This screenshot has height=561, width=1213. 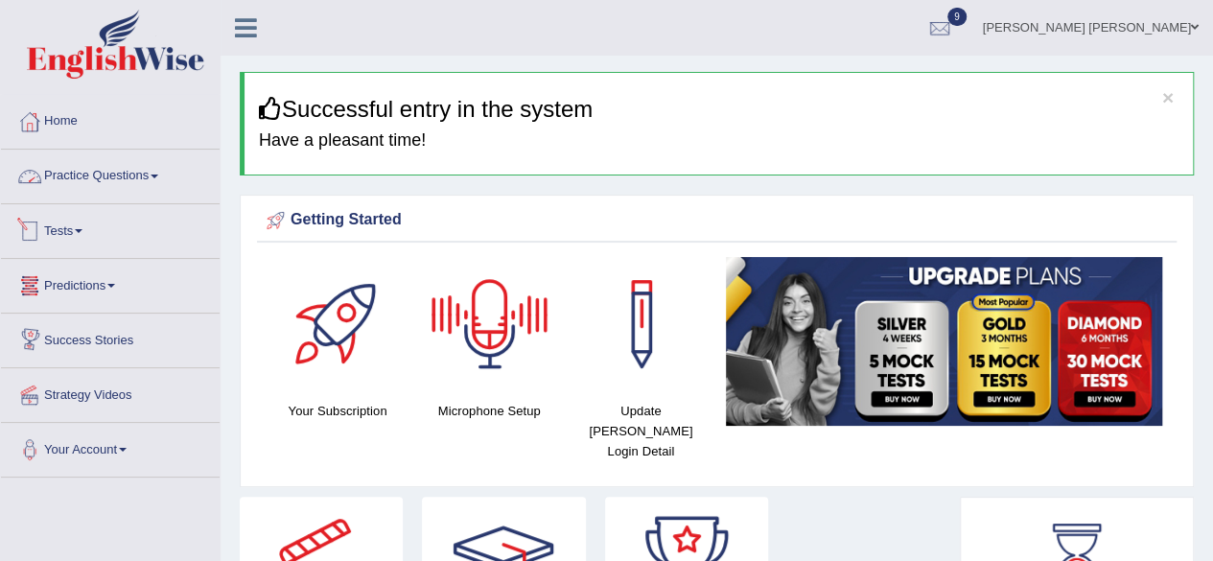 What do you see at coordinates (489, 410) in the screenshot?
I see `h4: Microphone Setup` at bounding box center [489, 410].